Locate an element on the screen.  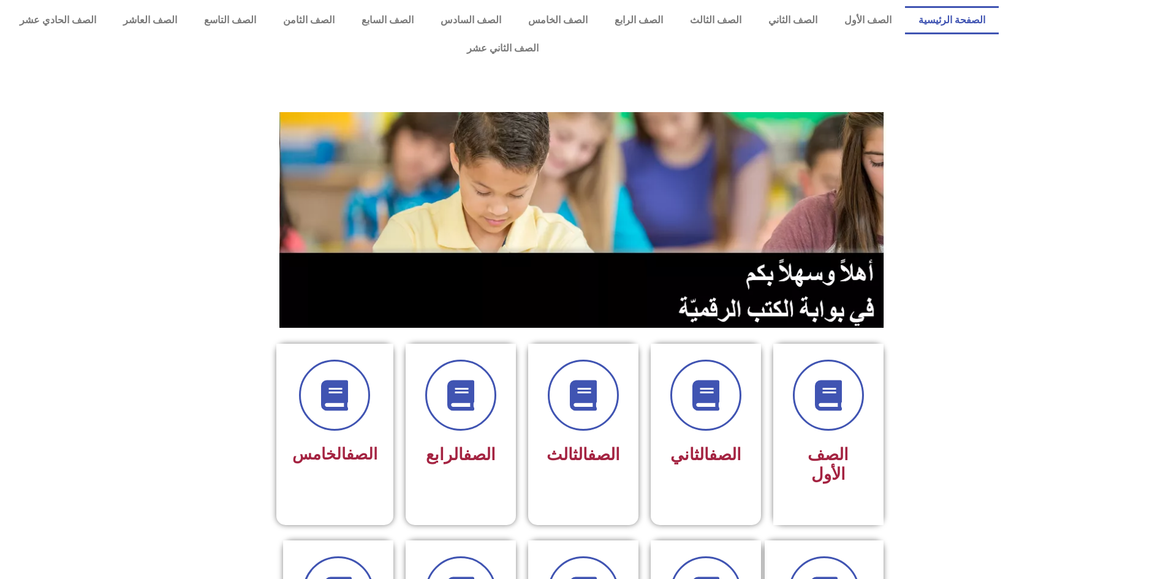
a: الصف الثالث is located at coordinates (716, 20).